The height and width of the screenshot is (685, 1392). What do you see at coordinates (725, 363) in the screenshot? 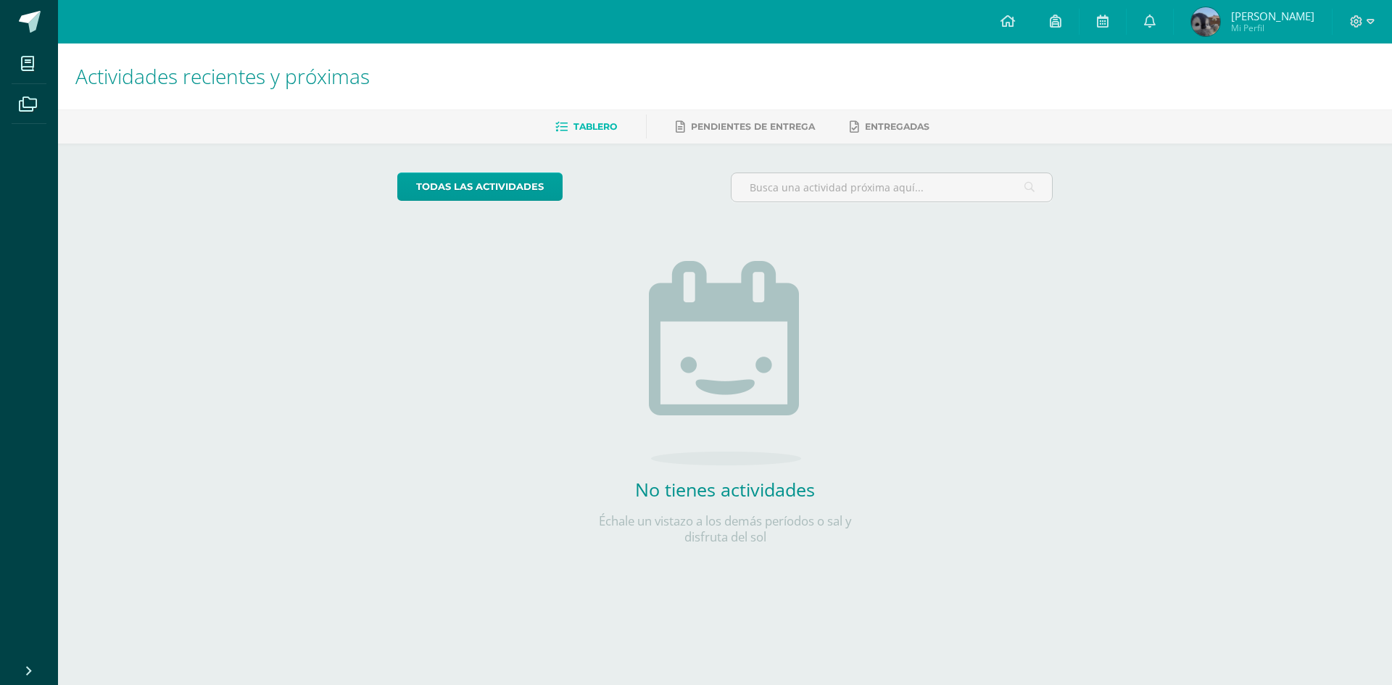
I see `img: no_activities.png` at bounding box center [725, 363].